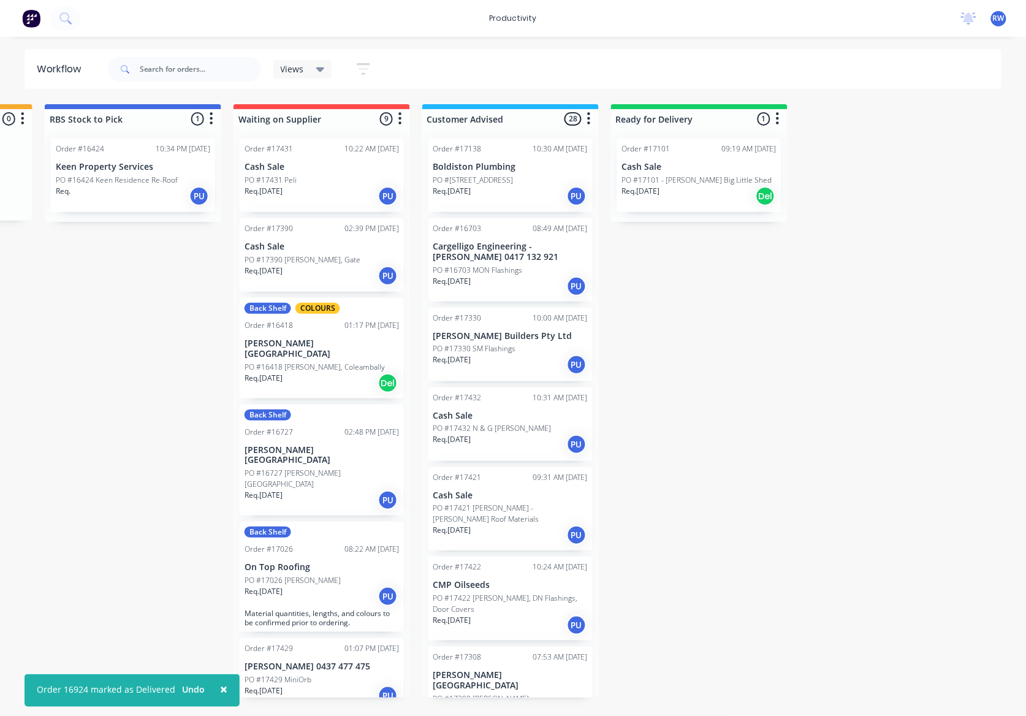 The height and width of the screenshot is (716, 1026). I want to click on p: Material quantities, lengths, and colours to be confirmed prior to ordering., so click(322, 618).